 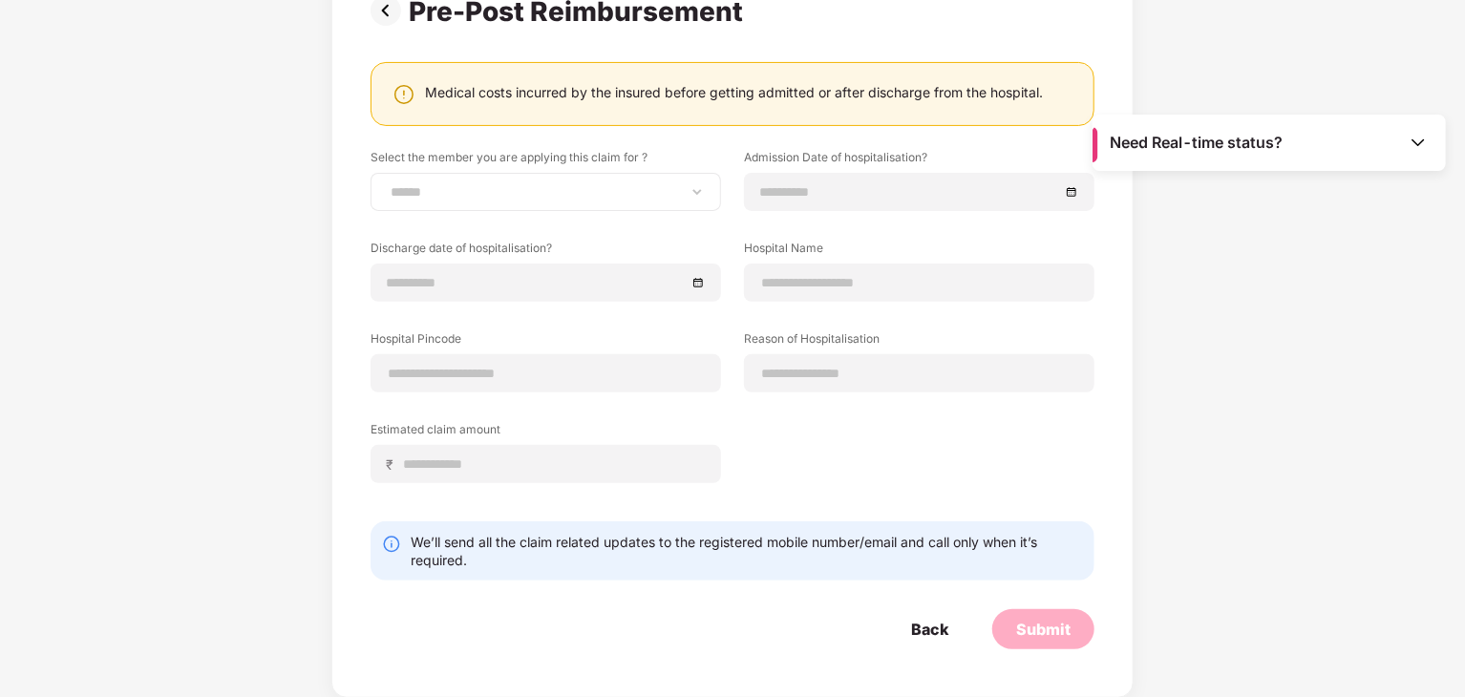 I want to click on label: Discharge date of hospitalisation?, so click(x=545, y=251).